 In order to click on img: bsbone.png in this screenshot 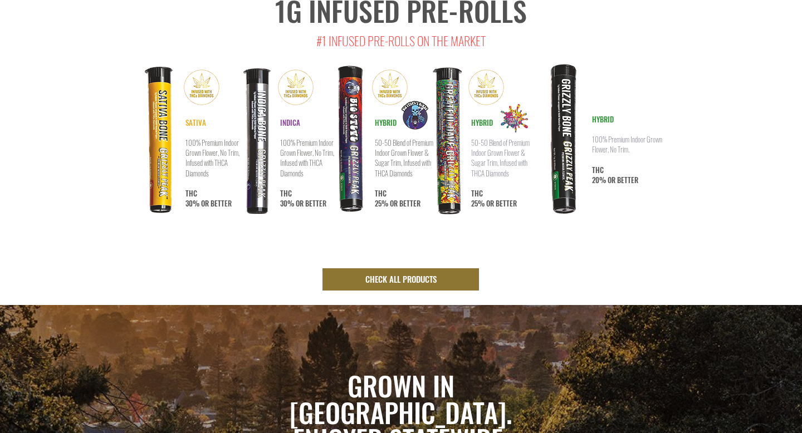, I will do `click(350, 140)`.